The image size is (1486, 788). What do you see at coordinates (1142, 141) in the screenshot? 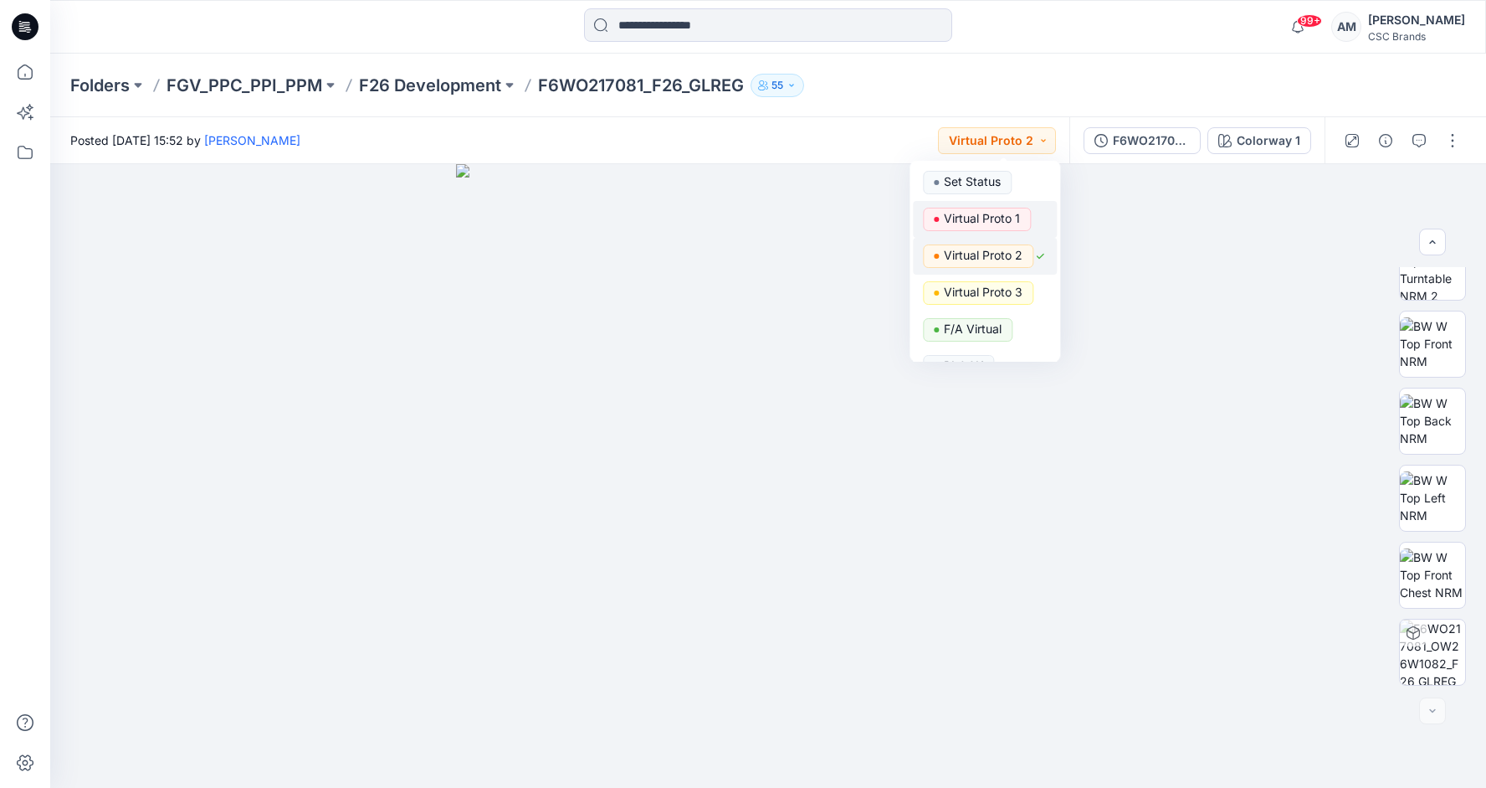
I see `button: F6WO217081_OW26W1082_F26_GLREG_VFA` at bounding box center [1142, 141].